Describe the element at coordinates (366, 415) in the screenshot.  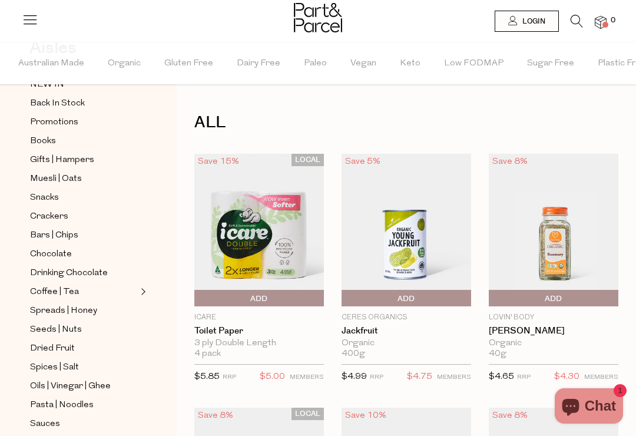
I see `div: Save 10%` at that location.